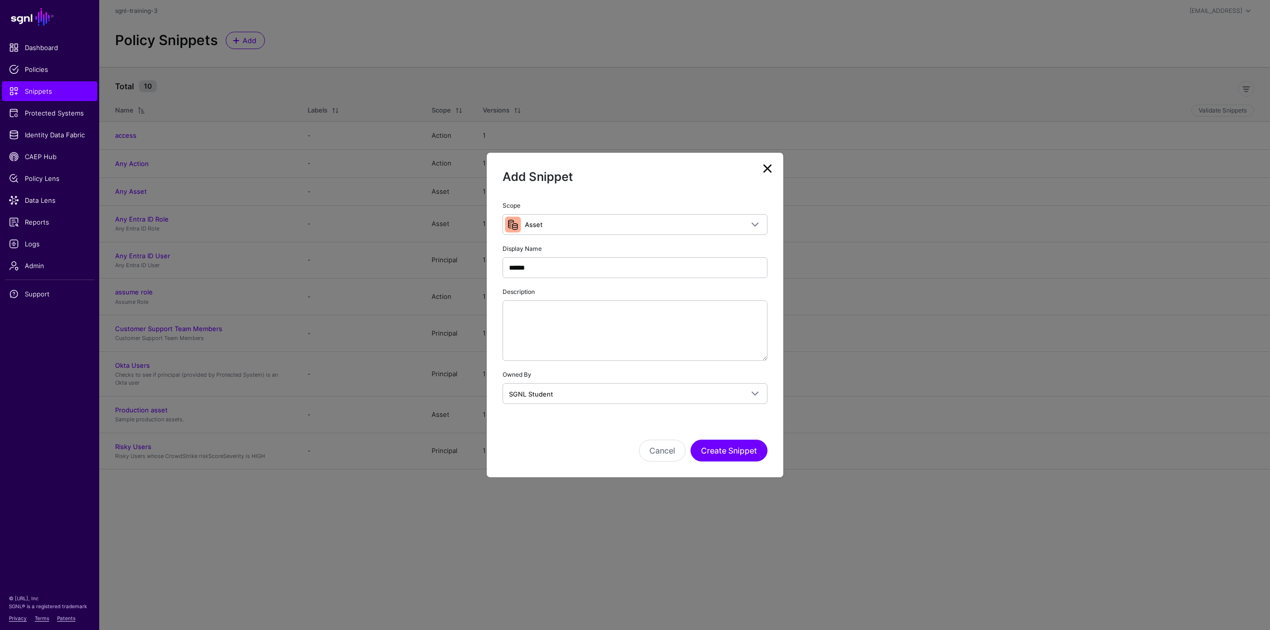 Image resolution: width=1270 pixels, height=630 pixels. Describe the element at coordinates (635, 177) in the screenshot. I see `h2: Add Snippet` at that location.